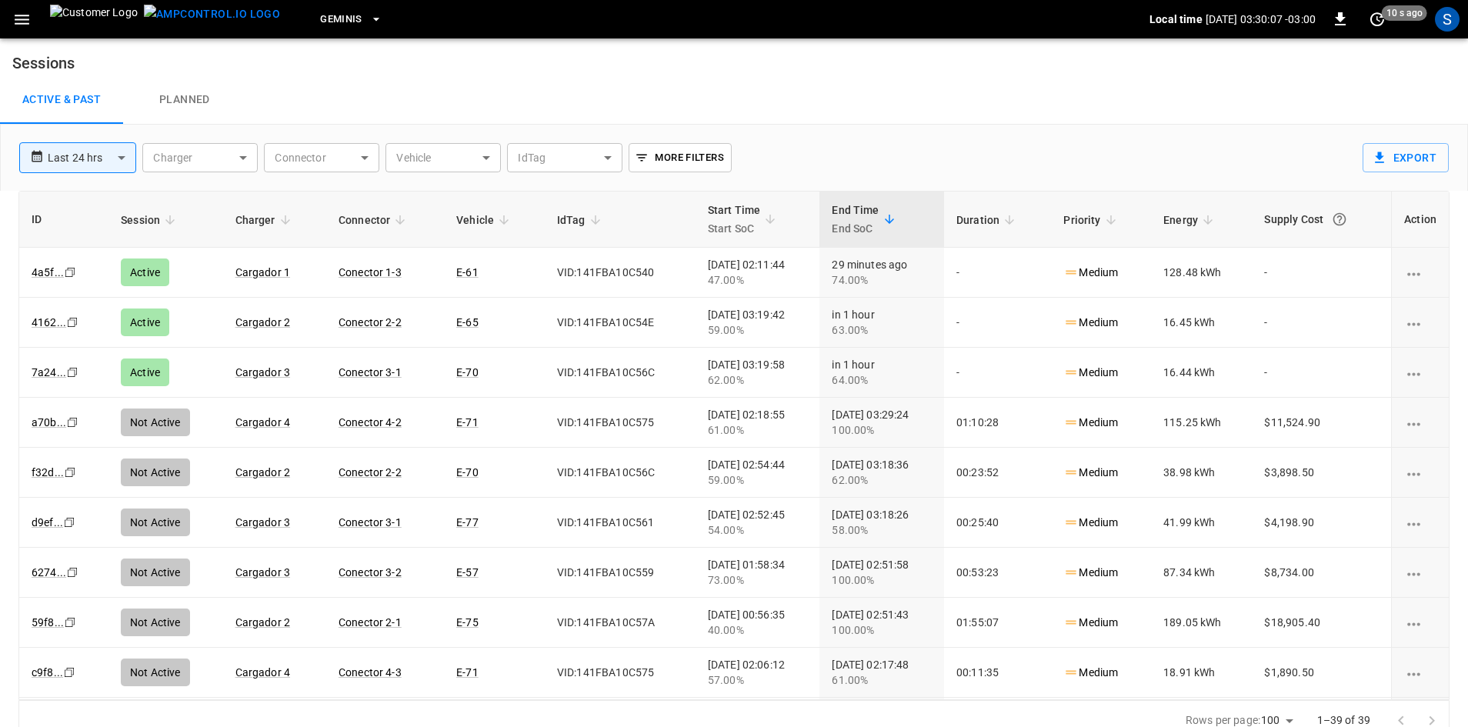 The width and height of the screenshot is (1468, 727). What do you see at coordinates (1321, 422) in the screenshot?
I see `td: $11,524.90` at bounding box center [1321, 422].